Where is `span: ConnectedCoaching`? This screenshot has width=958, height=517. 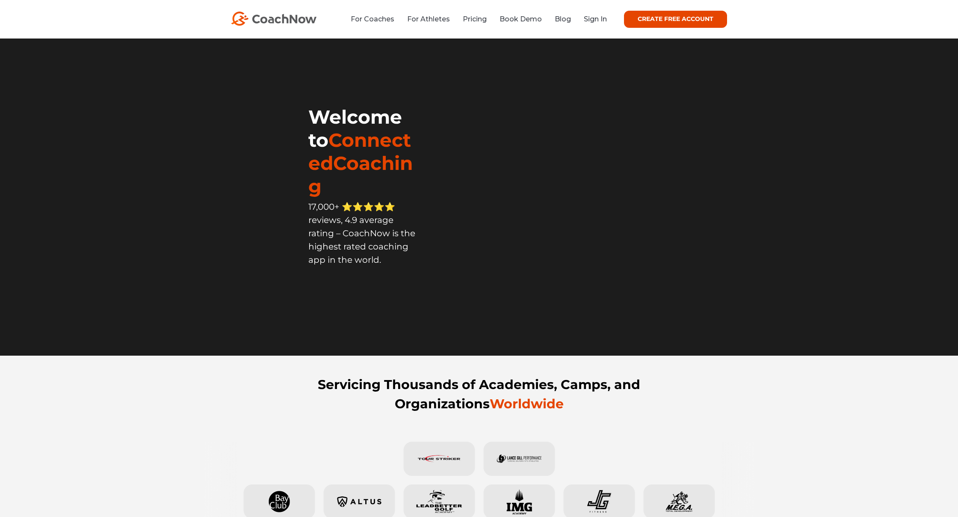
span: ConnectedCoaching is located at coordinates (361, 163).